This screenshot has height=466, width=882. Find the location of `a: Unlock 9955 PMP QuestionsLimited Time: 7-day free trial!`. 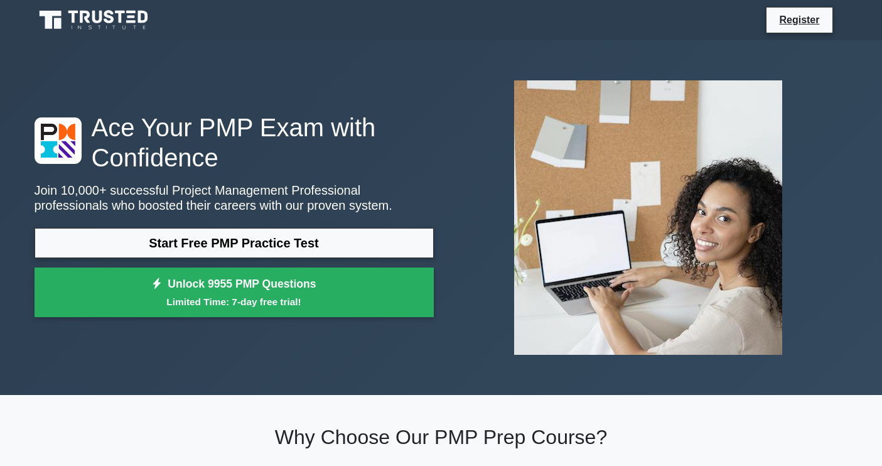

a: Unlock 9955 PMP QuestionsLimited Time: 7-day free trial! is located at coordinates (234, 293).